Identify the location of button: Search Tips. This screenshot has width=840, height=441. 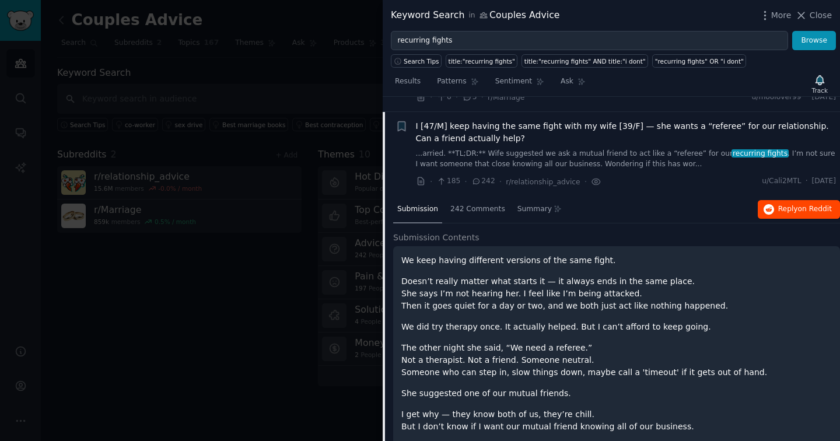
(416, 61).